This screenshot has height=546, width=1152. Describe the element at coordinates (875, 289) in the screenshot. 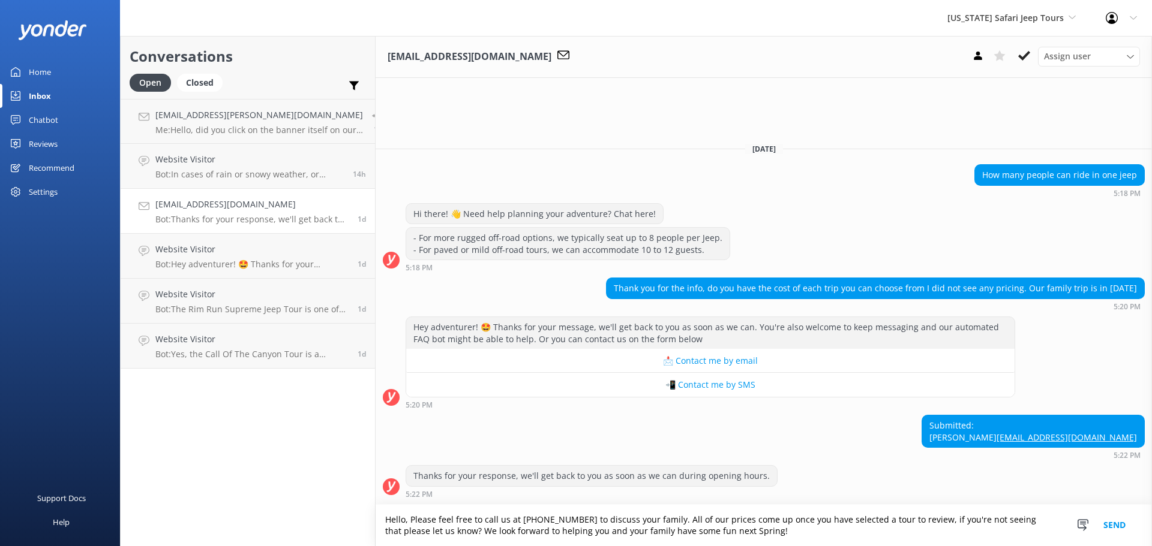

I see `div: Thank you for the info, do you have the cost of each trip you can choose from I did not see any p...` at that location.